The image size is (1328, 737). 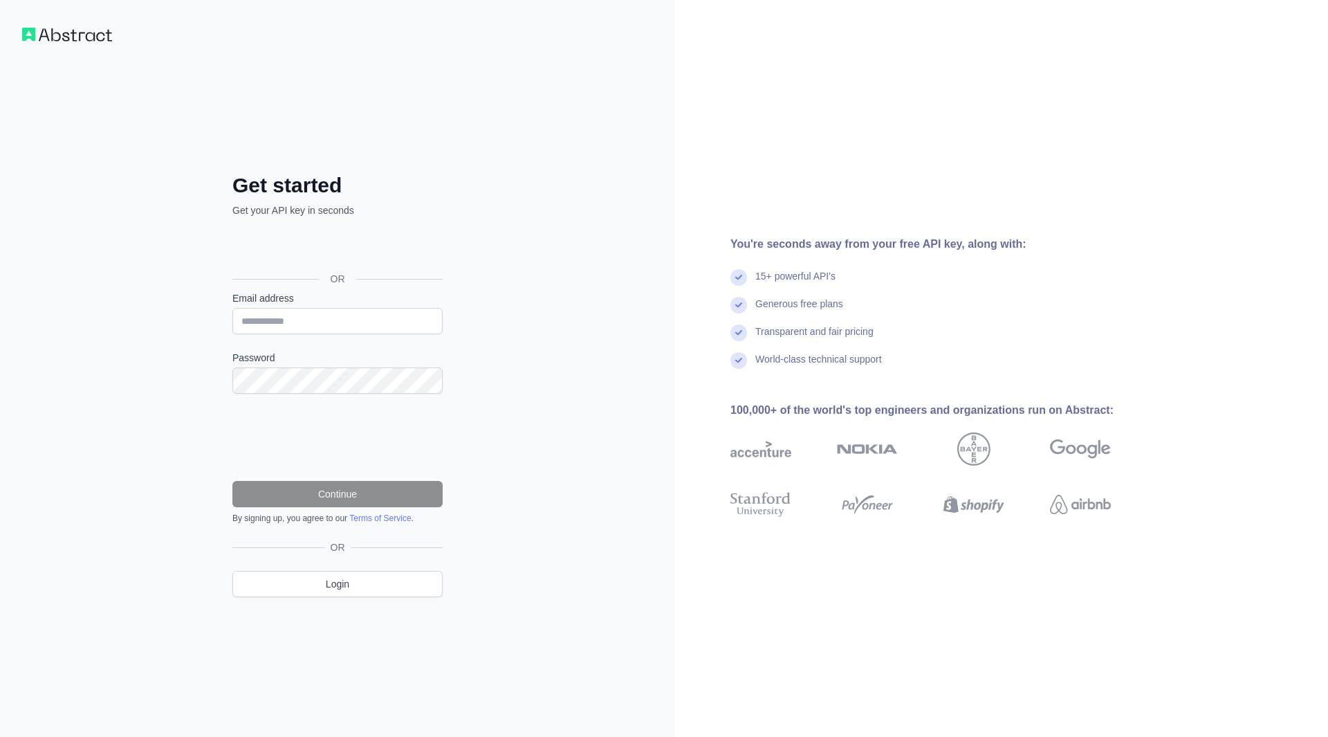 What do you see at coordinates (795, 283) in the screenshot?
I see `div: 15+ powerful API's` at bounding box center [795, 283].